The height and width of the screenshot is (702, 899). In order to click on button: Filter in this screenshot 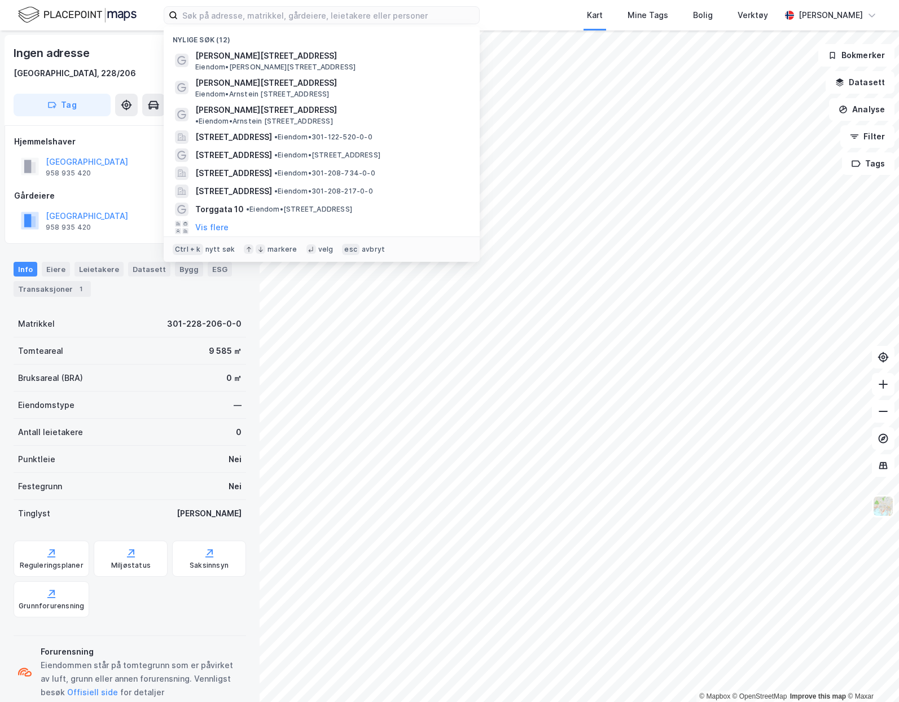, I will do `click(867, 137)`.